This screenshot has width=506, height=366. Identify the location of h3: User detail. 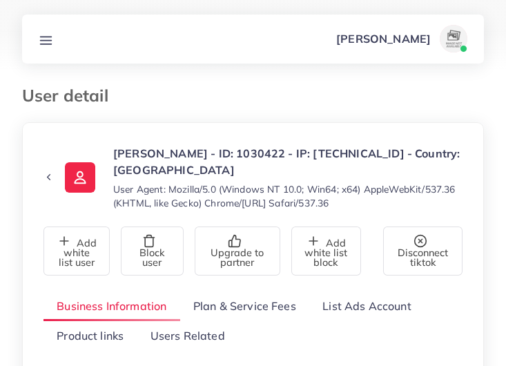
(70, 95).